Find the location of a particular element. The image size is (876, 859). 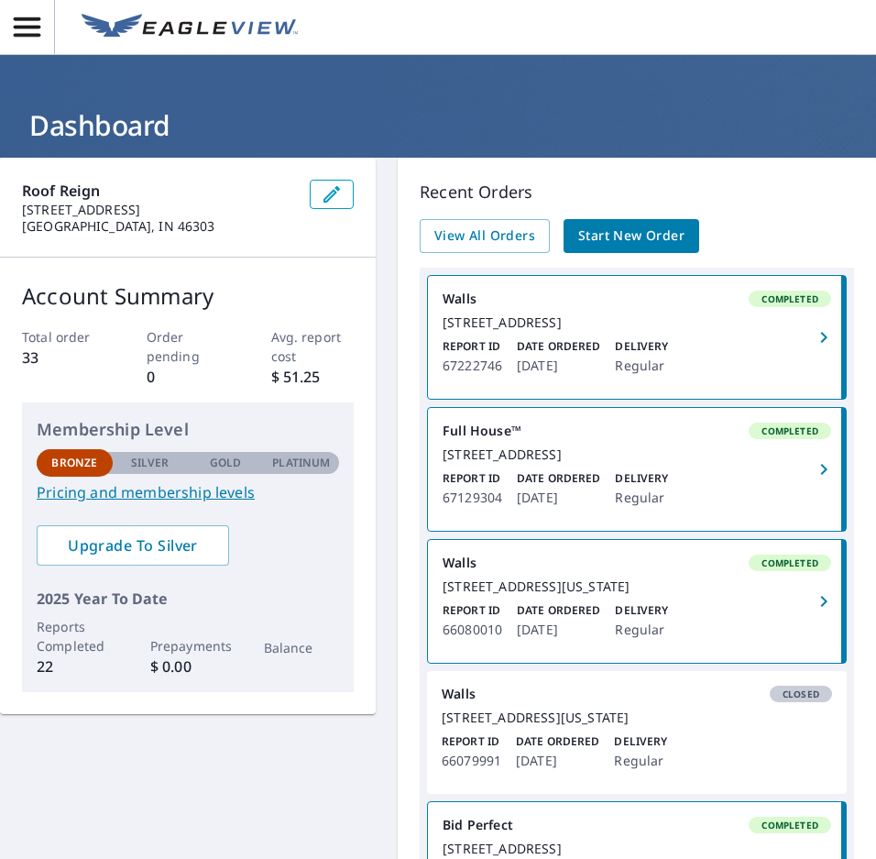

p: Membership Level is located at coordinates (188, 429).